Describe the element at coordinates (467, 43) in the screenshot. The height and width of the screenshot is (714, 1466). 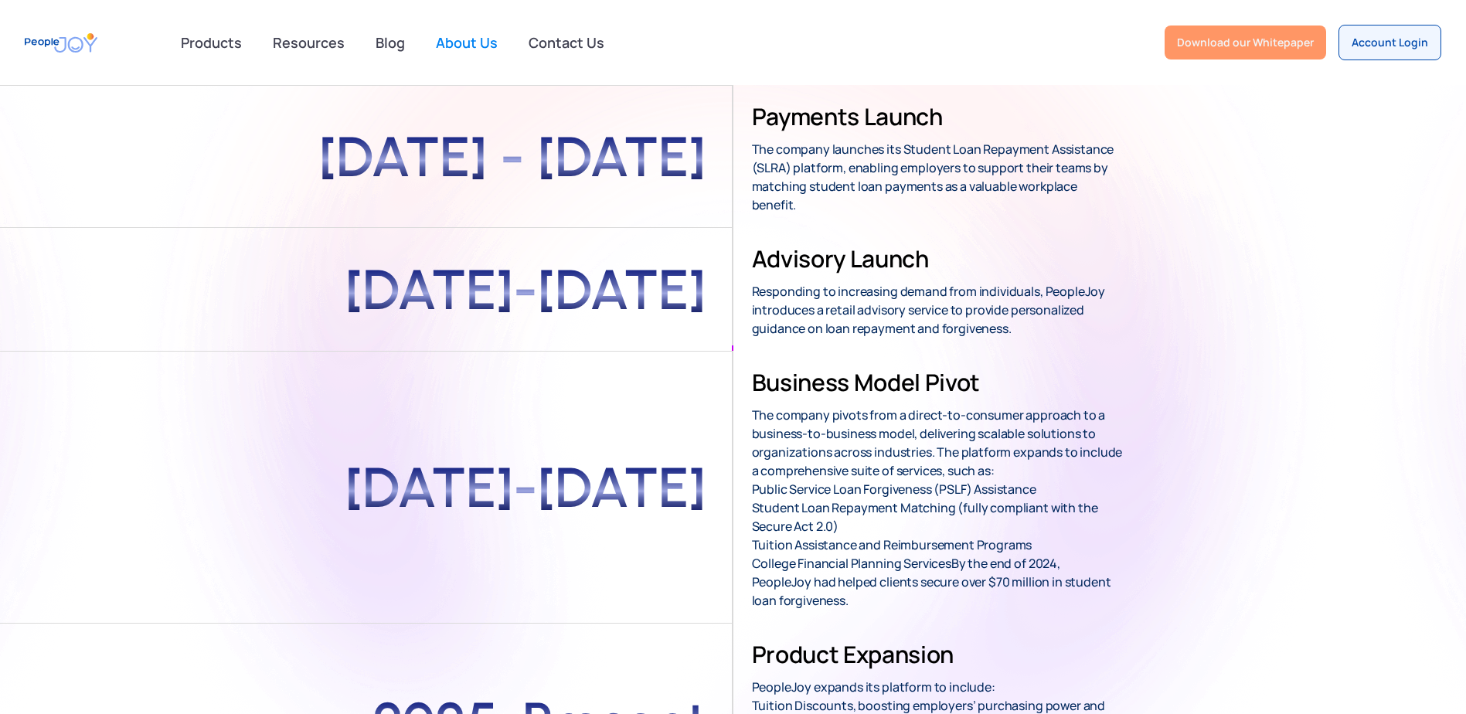
I see `a: About Us` at that location.